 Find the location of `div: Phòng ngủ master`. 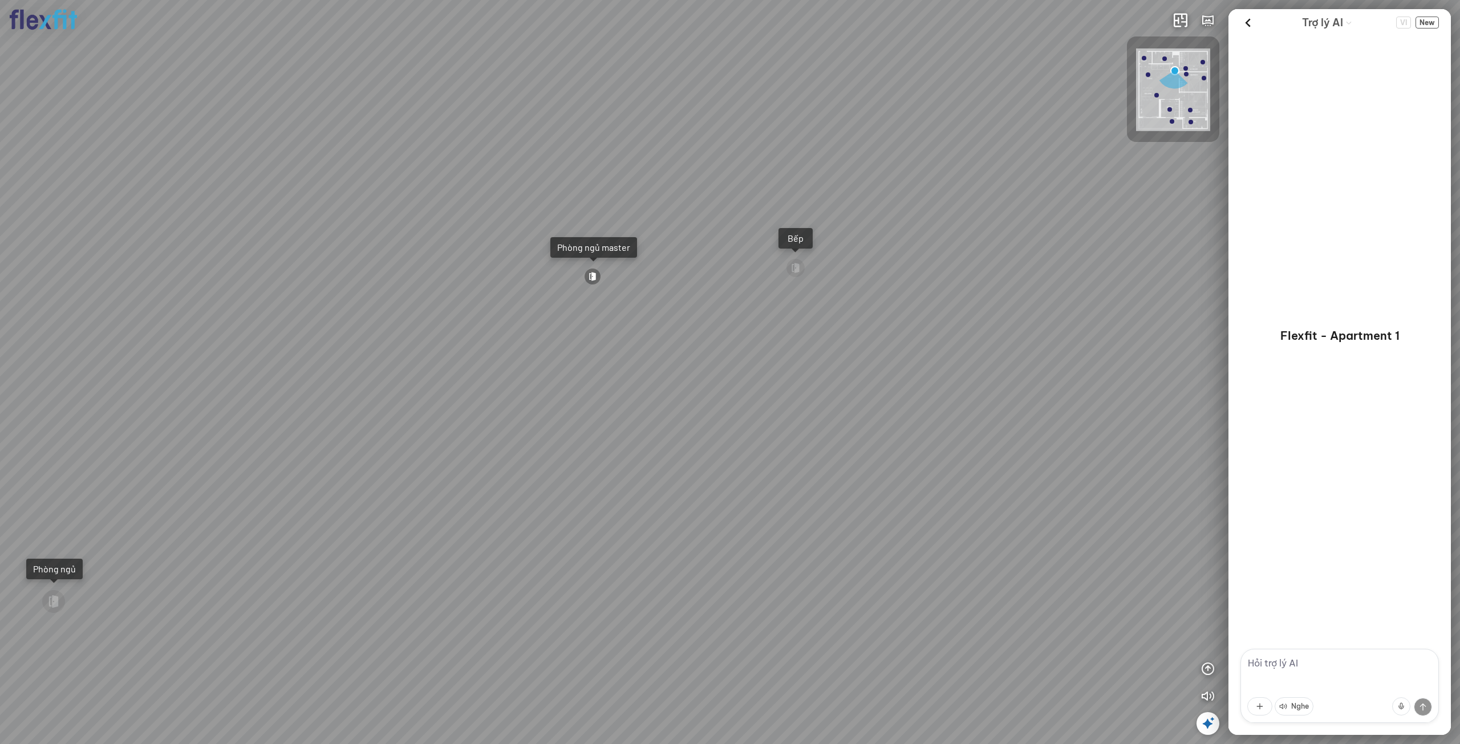

div: Phòng ngủ master is located at coordinates (594, 247).